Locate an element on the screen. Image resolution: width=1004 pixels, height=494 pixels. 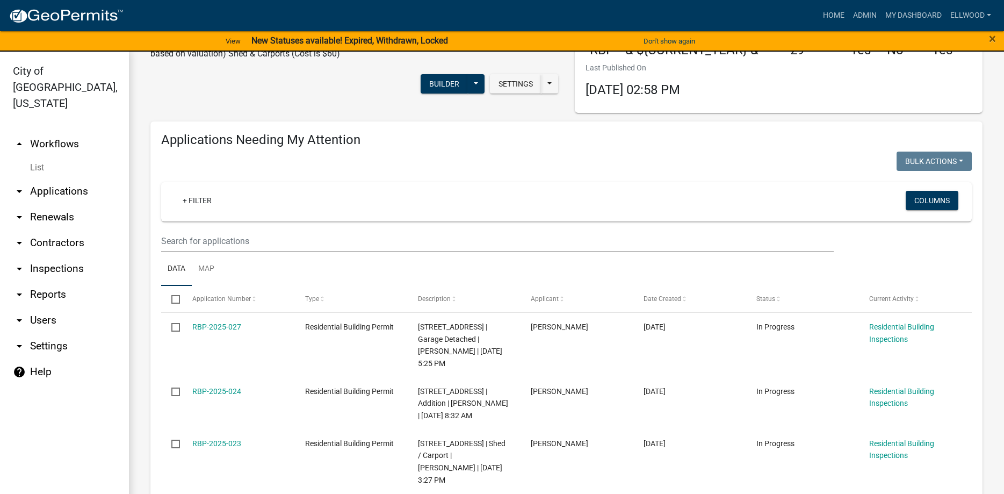
span: 413 HIGHLAND AVE S | Garage Detached | TYLER R ZOLLNER | 08/11/2025 5:25 PM is located at coordinates (460, 345).